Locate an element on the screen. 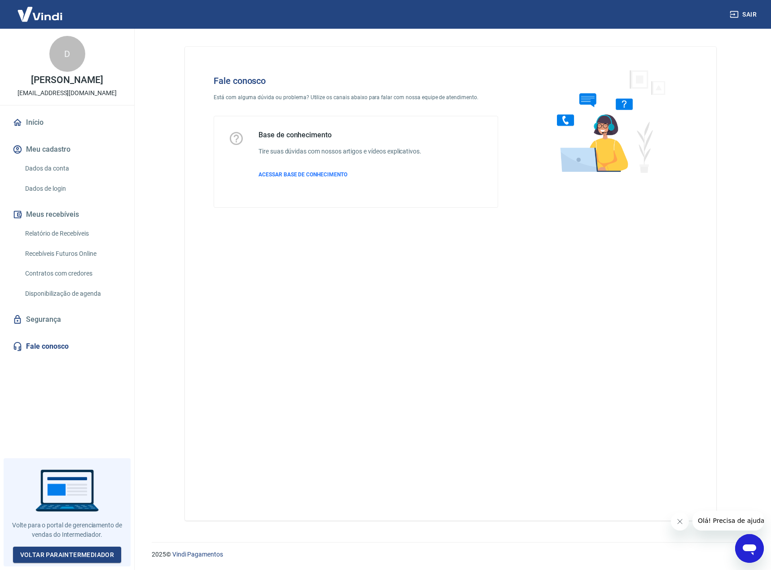  a: Recebíveis Futuros Online is located at coordinates (72, 253).